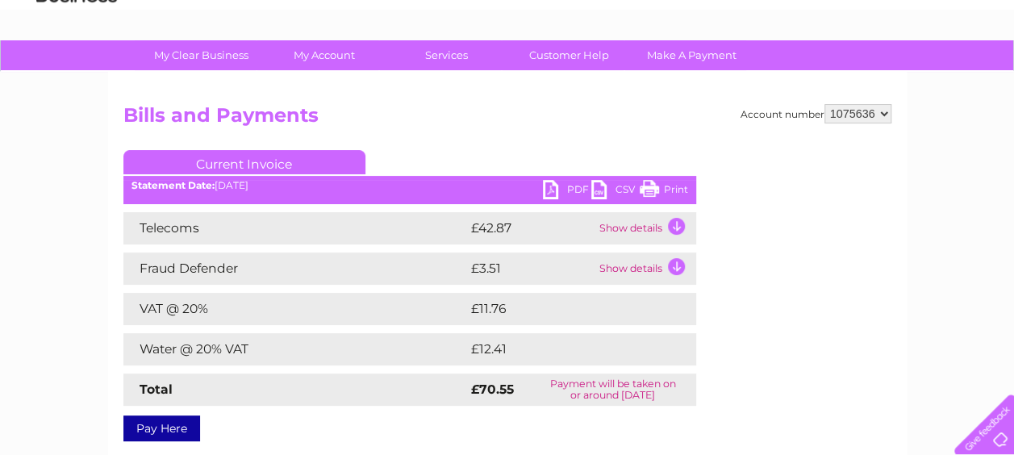 This screenshot has width=1014, height=455. What do you see at coordinates (244, 162) in the screenshot?
I see `a: Current Invoice` at bounding box center [244, 162].